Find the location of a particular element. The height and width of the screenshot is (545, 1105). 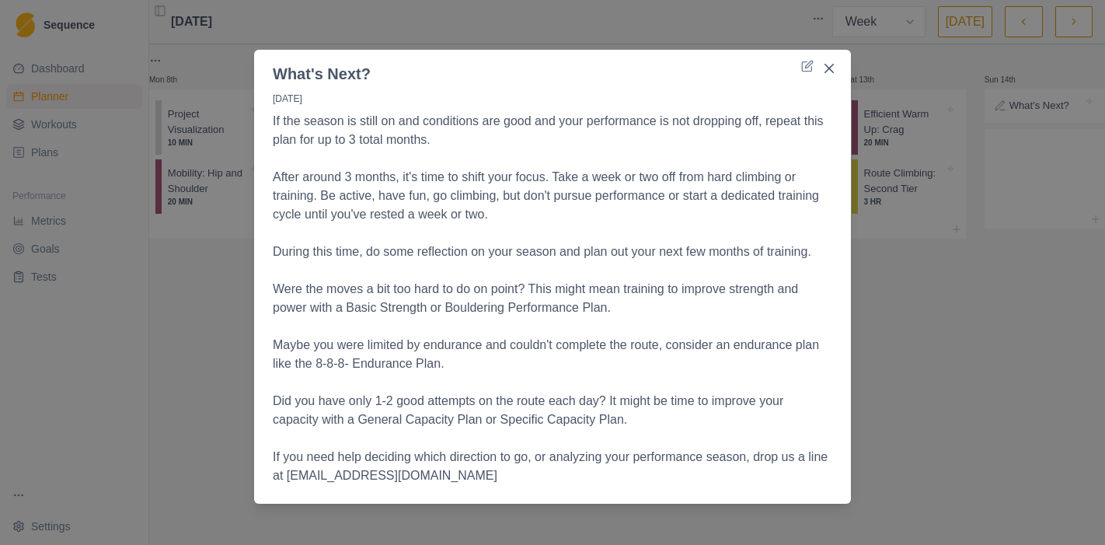

p: Did you have only 1-2 good attempts on the route each day? It might be time to improve your capac... is located at coordinates (553, 410).